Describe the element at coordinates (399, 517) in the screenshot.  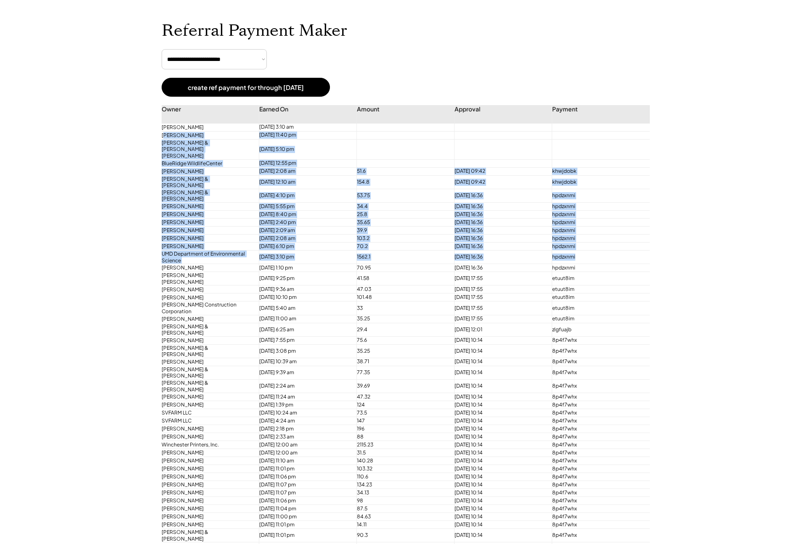
I see `div: 84.63` at that location.